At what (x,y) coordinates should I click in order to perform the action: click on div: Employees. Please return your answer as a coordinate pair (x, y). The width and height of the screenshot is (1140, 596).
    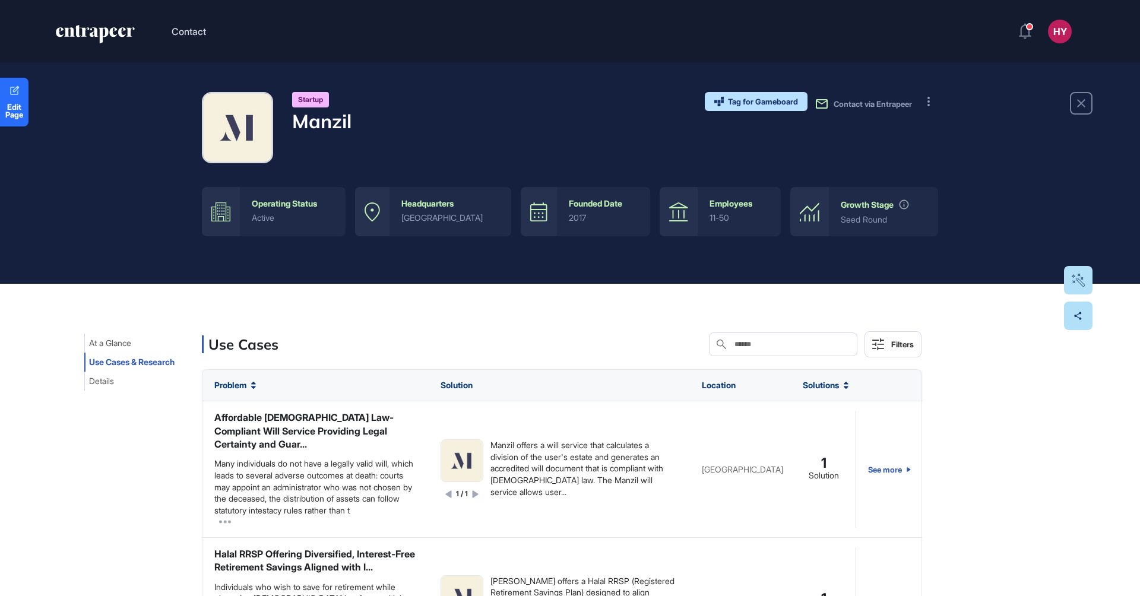
    Looking at the image, I should click on (731, 204).